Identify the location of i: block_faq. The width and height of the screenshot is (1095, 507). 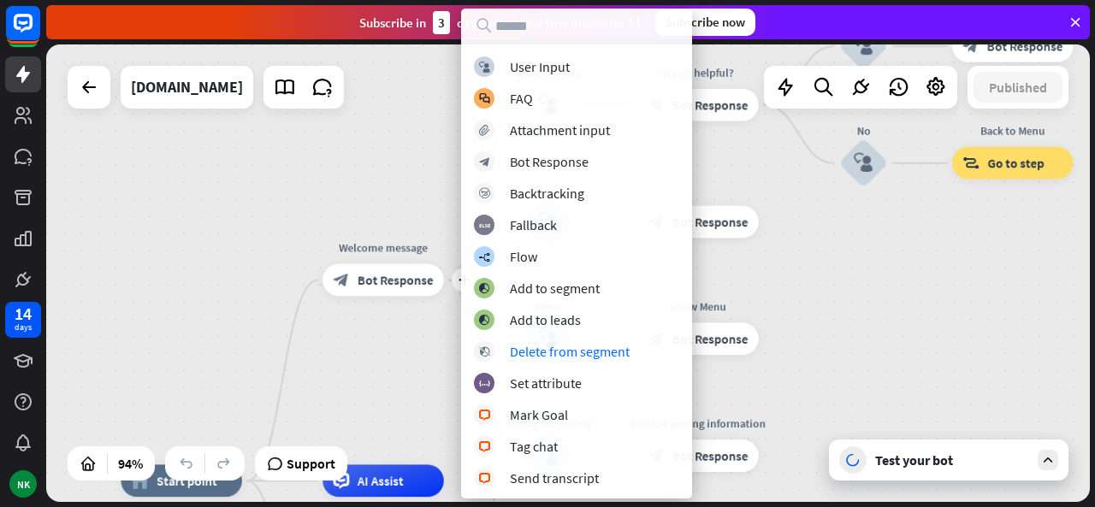
(484, 98).